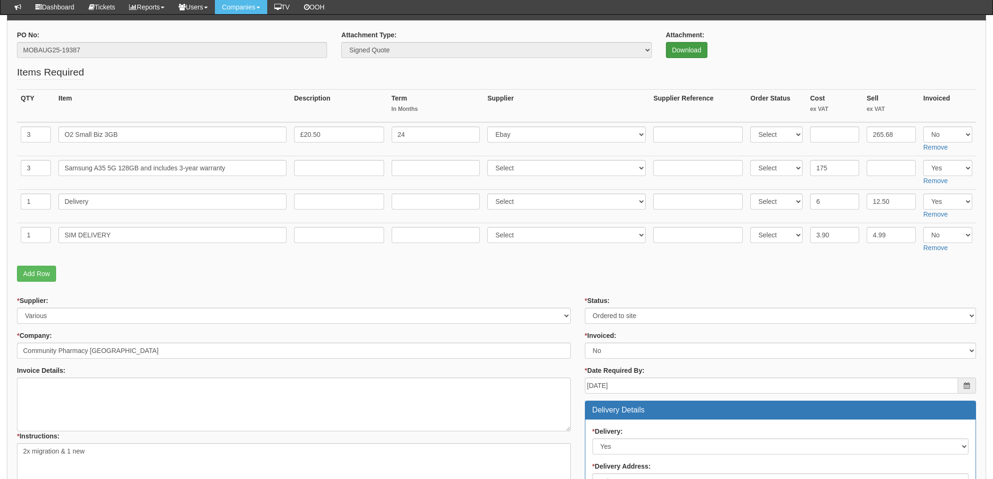  What do you see at coordinates (608, 431) in the screenshot?
I see `label: Delivery:` at bounding box center [608, 431].